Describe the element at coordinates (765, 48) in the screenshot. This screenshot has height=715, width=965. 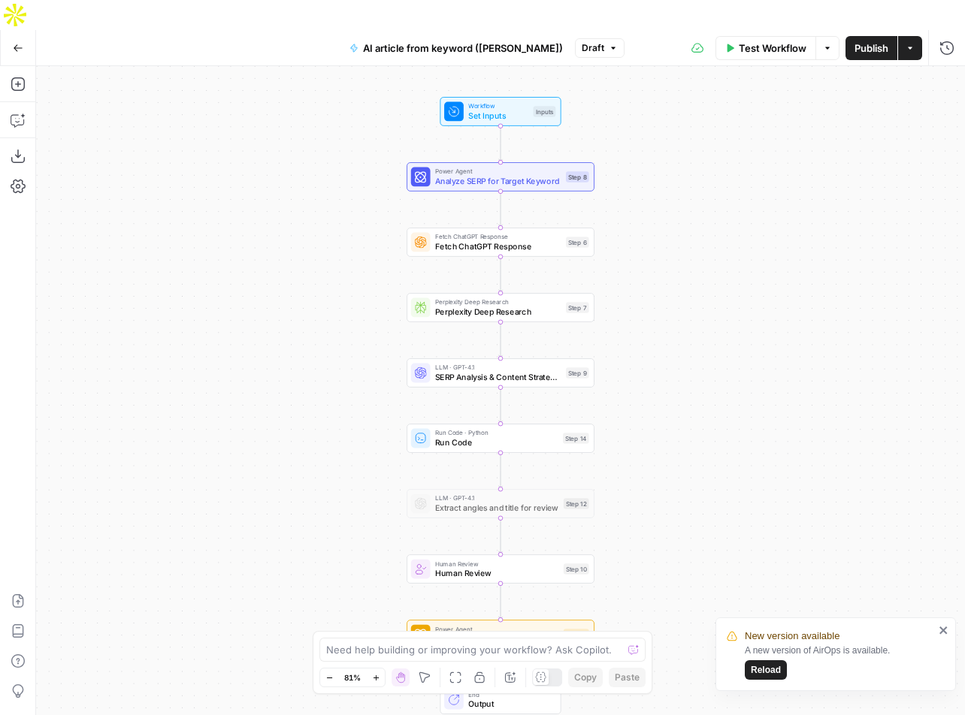
I see `button: Test Workflow` at that location.